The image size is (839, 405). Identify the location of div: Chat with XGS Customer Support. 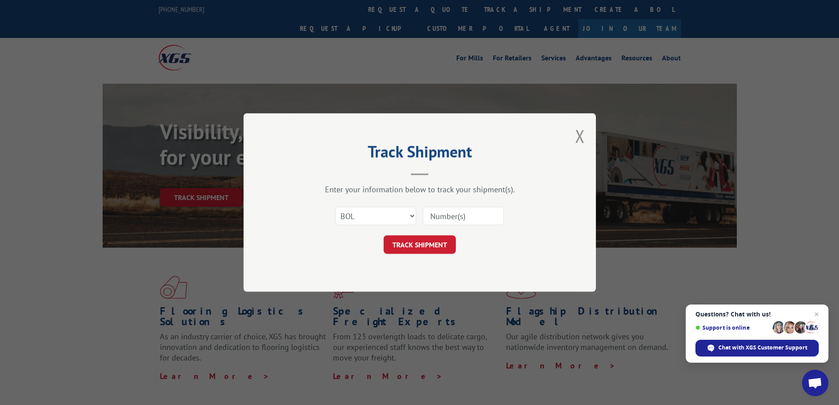
(757, 348).